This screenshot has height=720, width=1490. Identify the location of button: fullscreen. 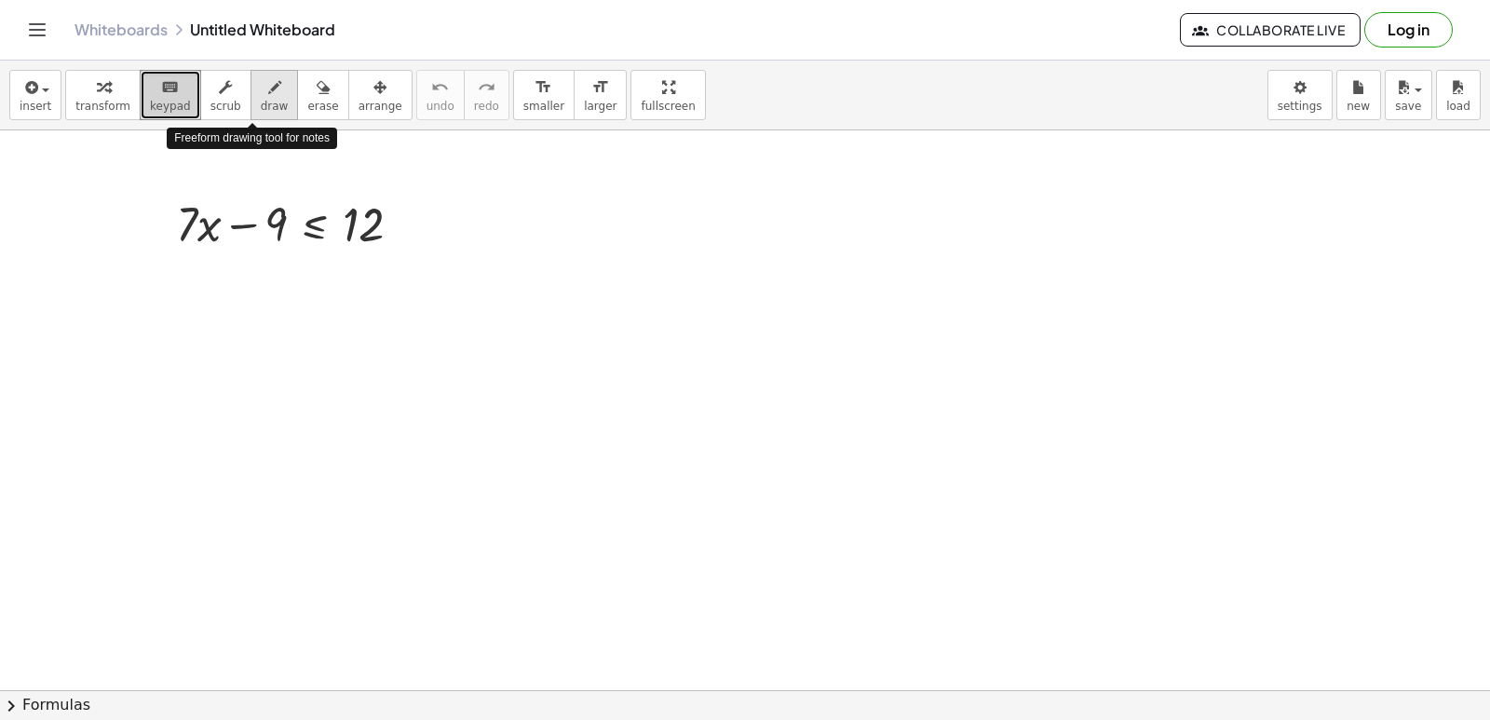
(668, 95).